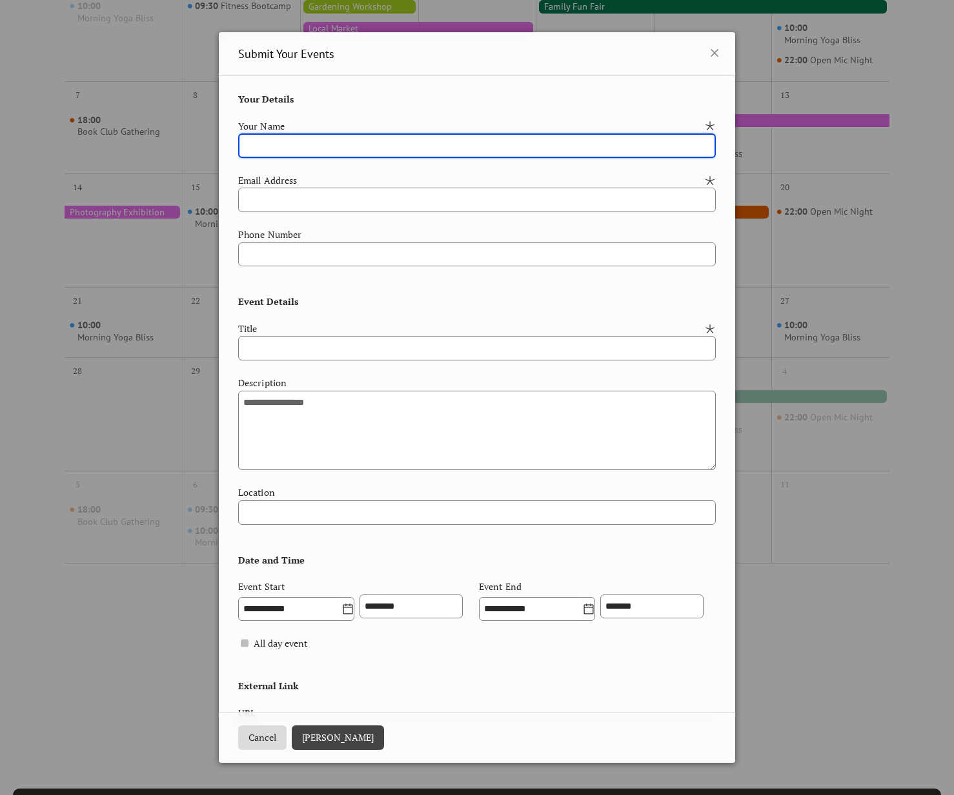  What do you see at coordinates (268, 680) in the screenshot?
I see `span: External Link` at bounding box center [268, 680].